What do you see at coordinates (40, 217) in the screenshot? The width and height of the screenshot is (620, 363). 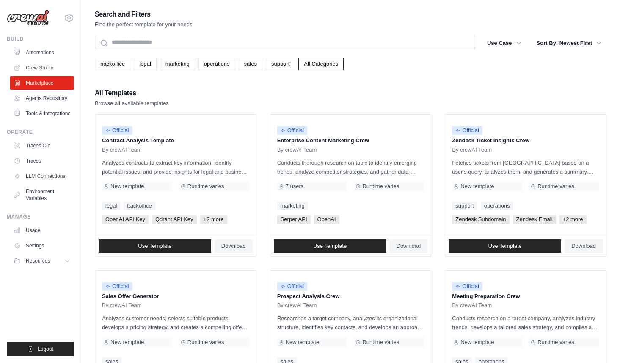 I see `div: Manage` at bounding box center [40, 217].